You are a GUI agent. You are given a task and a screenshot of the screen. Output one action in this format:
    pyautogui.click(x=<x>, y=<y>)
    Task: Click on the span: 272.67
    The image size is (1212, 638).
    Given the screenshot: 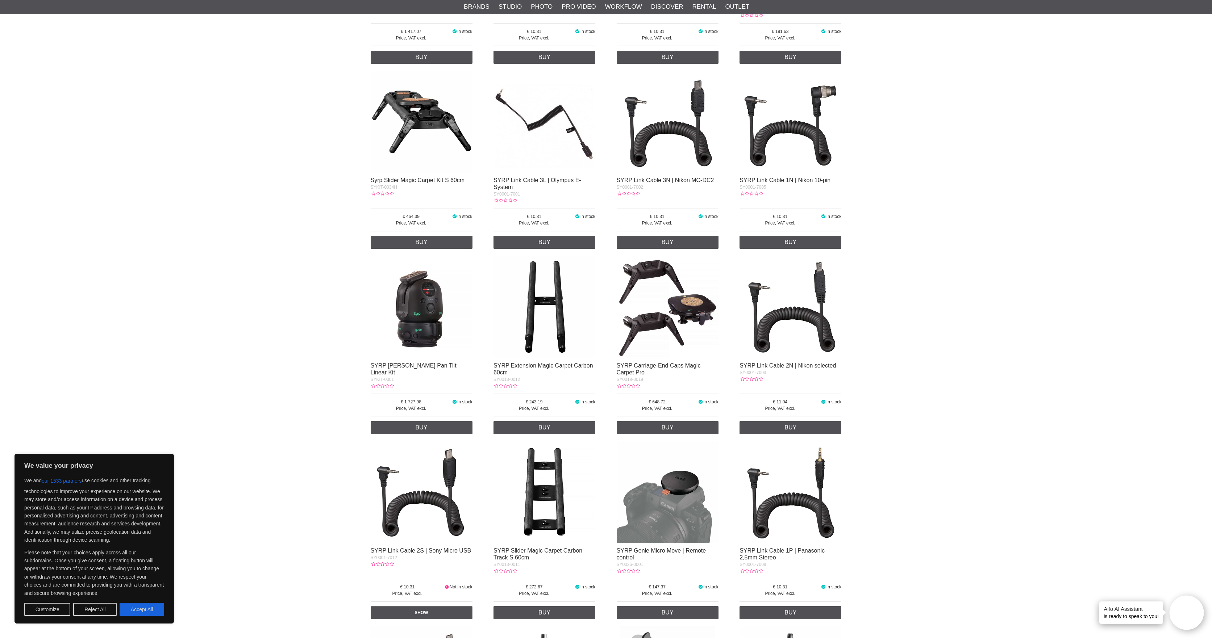 What is the action you would take?
    pyautogui.click(x=534, y=587)
    